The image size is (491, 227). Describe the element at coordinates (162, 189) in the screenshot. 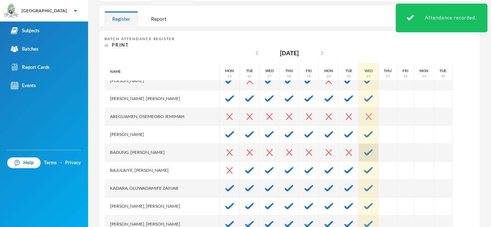

I see `div: Kadara, Oluwadamife Zainab` at that location.